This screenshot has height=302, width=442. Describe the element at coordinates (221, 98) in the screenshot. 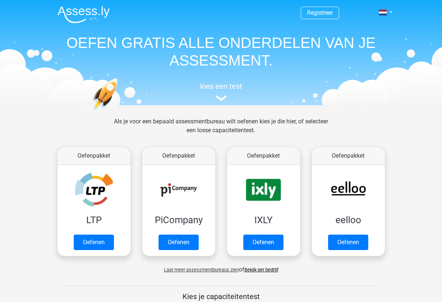

I see `img: assessment` at that location.